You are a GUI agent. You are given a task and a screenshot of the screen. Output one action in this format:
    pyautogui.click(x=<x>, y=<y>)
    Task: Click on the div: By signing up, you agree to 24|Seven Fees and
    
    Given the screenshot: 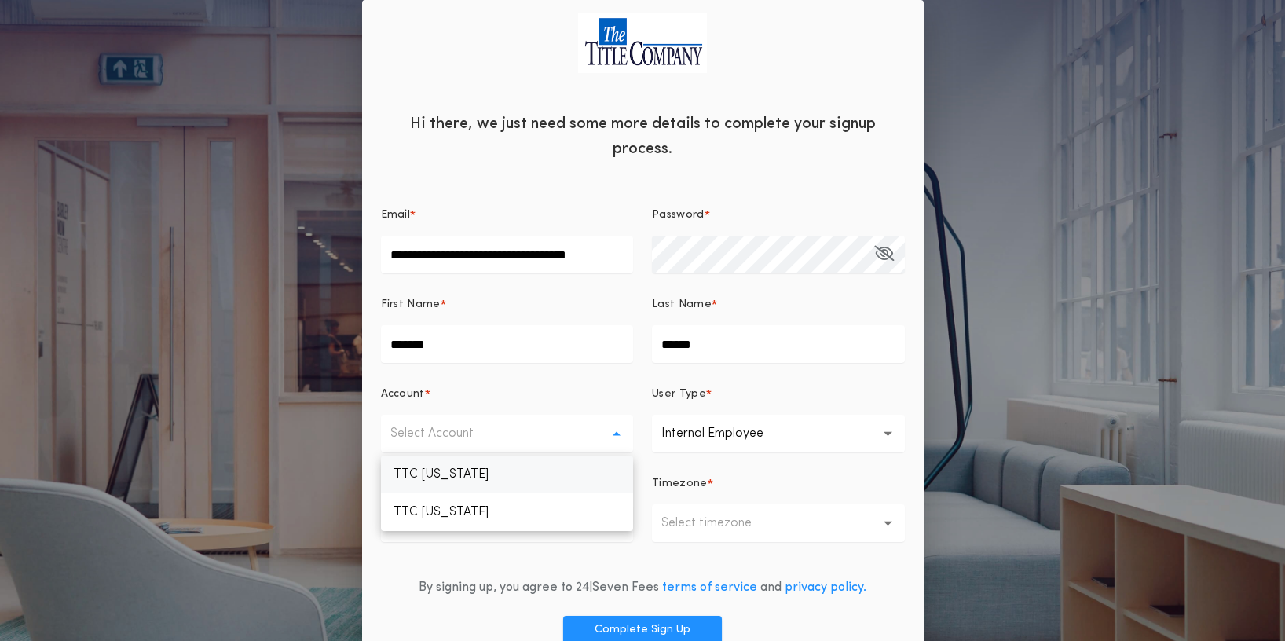 What is the action you would take?
    pyautogui.click(x=642, y=587)
    